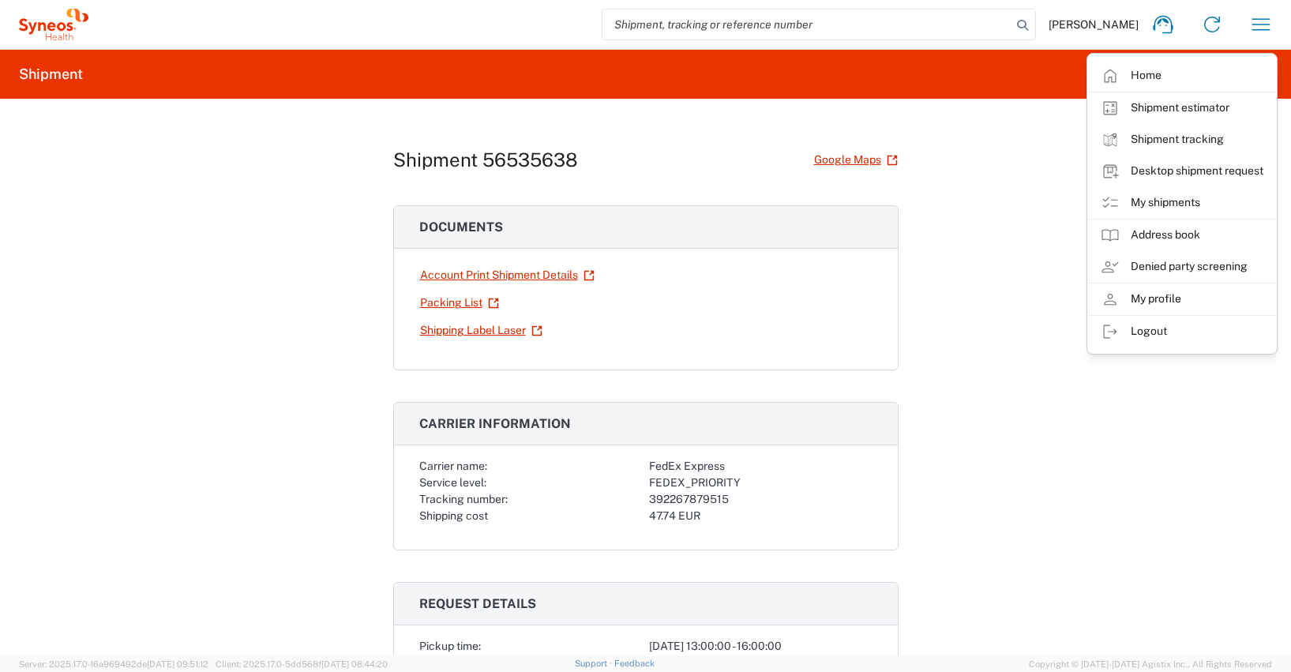  Describe the element at coordinates (461, 227) in the screenshot. I see `span: Documents` at that location.